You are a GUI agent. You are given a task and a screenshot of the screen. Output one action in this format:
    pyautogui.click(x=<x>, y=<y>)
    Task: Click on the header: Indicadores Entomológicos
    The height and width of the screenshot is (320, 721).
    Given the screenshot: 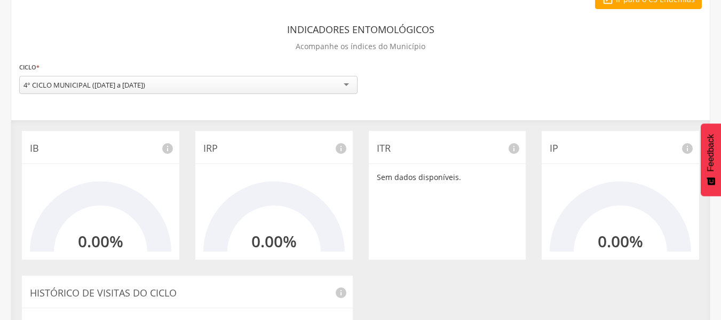 What is the action you would take?
    pyautogui.click(x=361, y=29)
    